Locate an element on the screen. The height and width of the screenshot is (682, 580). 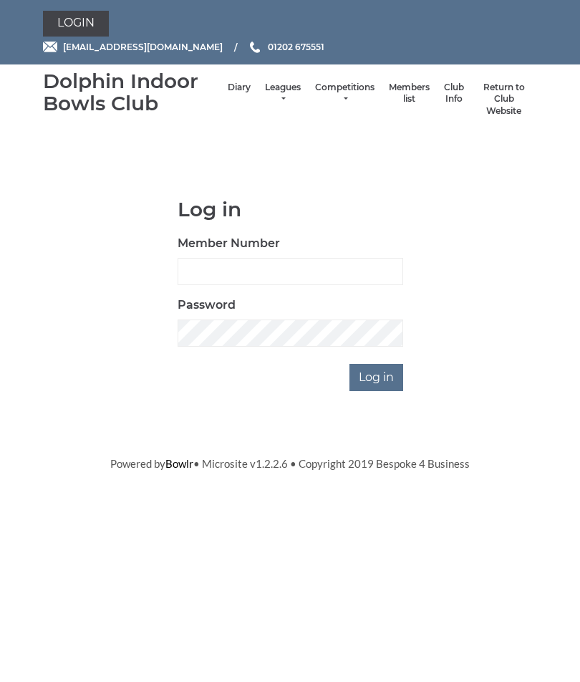
div: Dolphin Indoor Bowls Club is located at coordinates (132, 92).